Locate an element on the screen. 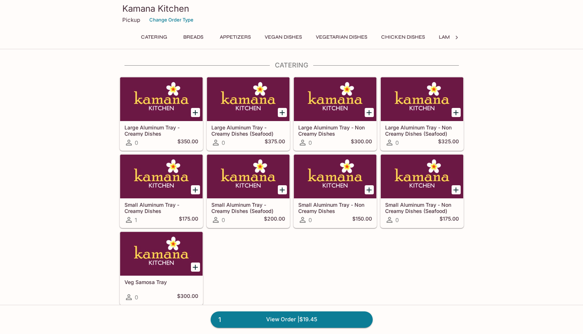 This screenshot has height=334, width=583. button: Add Small Aluminum Tray - Creamy Dishes (Seafood) is located at coordinates (282, 190).